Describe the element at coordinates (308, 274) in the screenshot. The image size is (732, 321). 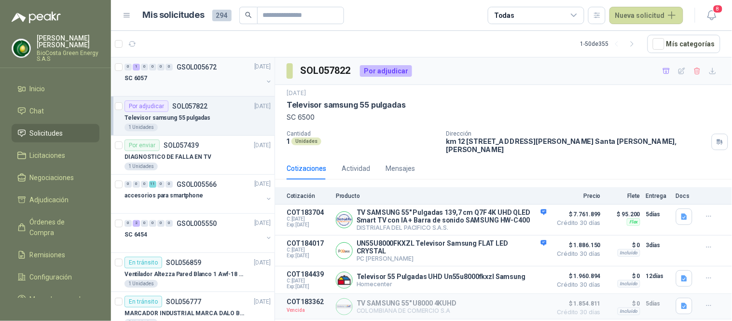
I see `p: COT184439` at that location.